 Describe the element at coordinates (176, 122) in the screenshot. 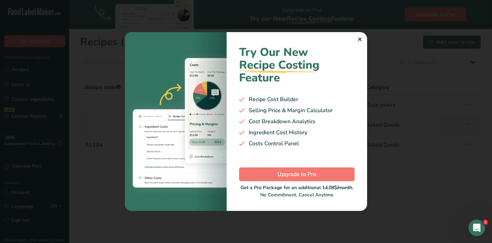

I see `img: costing-image-1.bb94421.webp` at that location.